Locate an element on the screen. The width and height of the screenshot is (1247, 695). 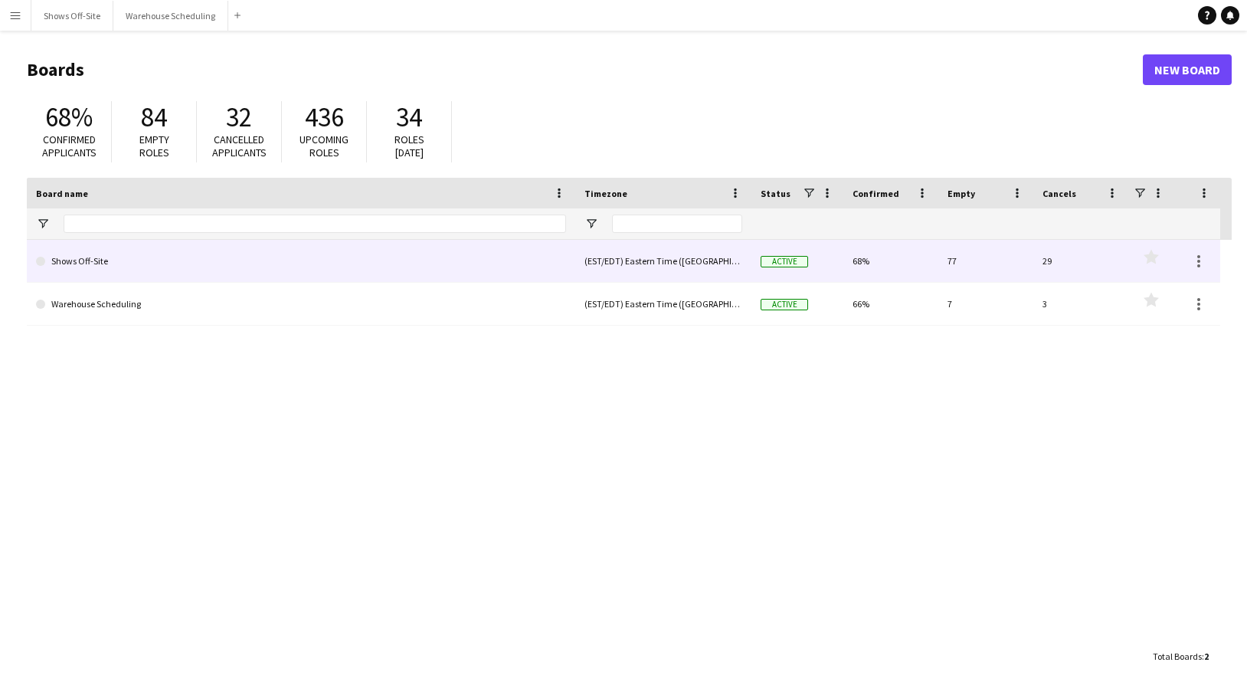
span: 436 is located at coordinates (324, 117).